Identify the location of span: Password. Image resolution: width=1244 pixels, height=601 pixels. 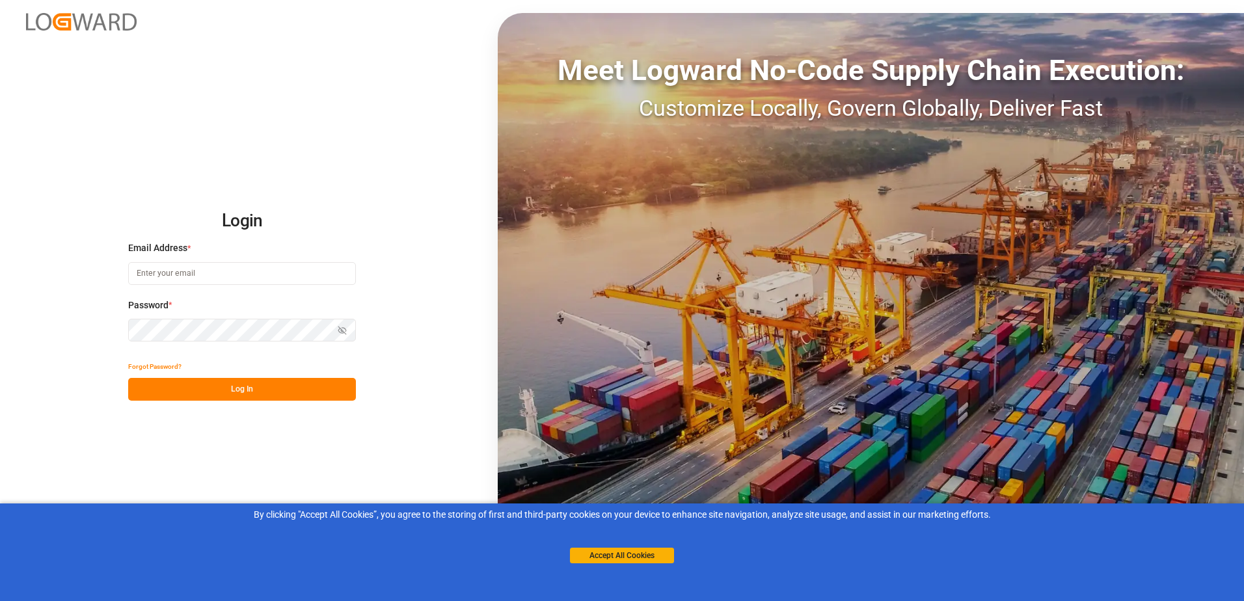
(148, 305).